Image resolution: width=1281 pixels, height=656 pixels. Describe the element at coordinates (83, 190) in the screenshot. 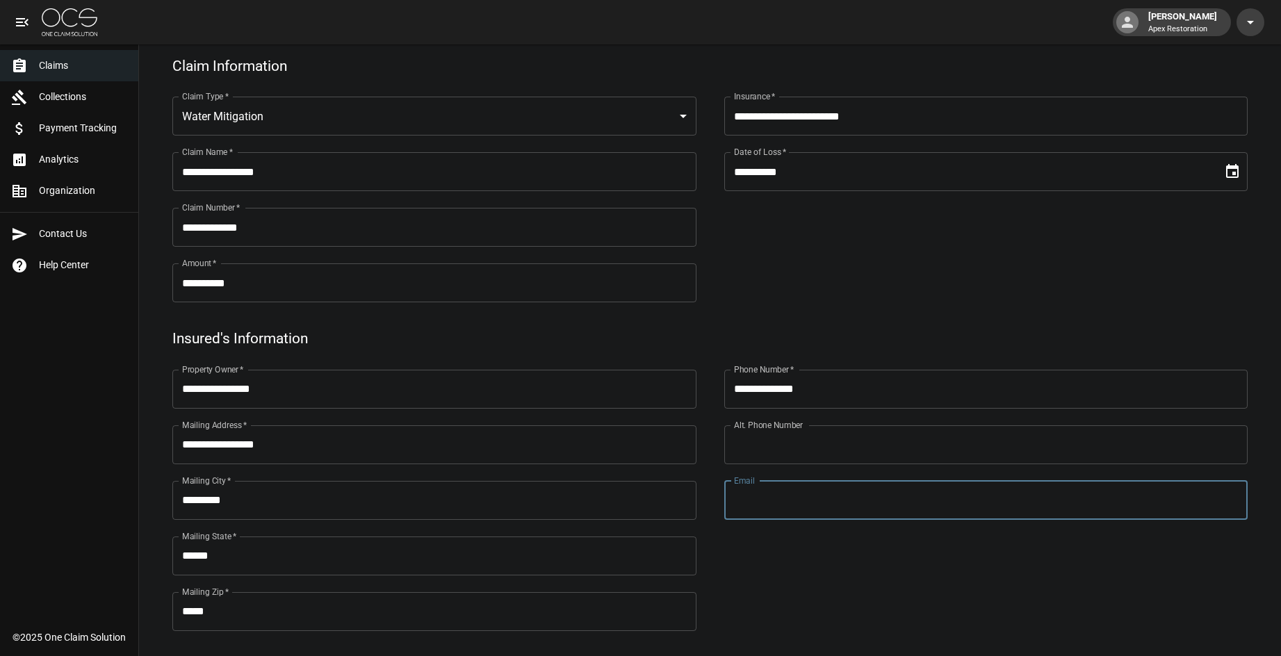

I see `span: Organization` at that location.